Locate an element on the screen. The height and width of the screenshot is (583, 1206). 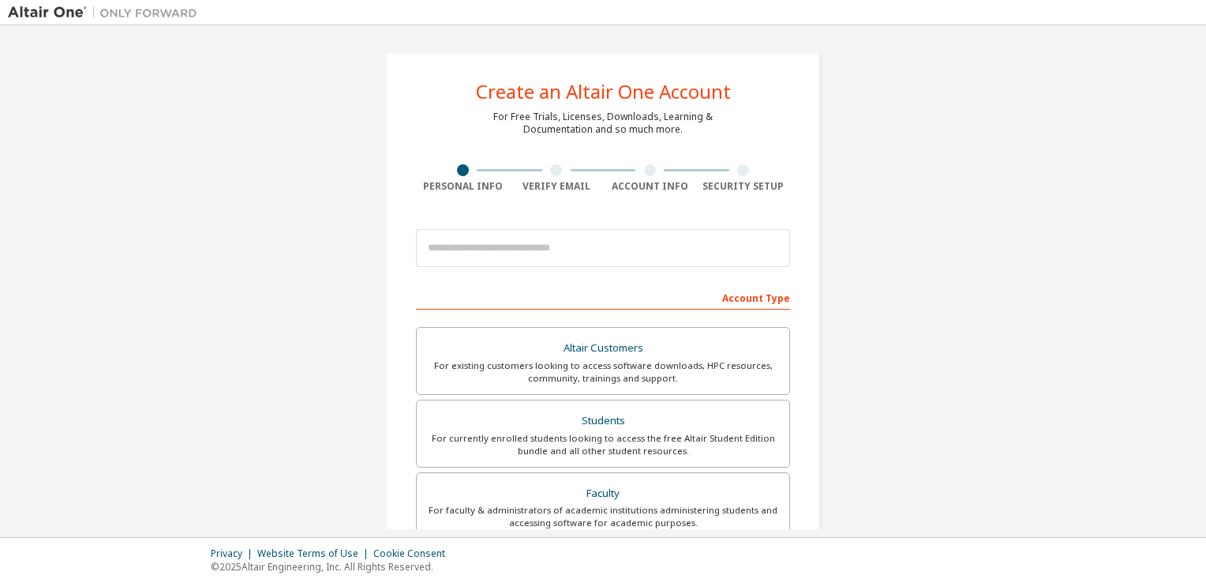
div: Verify Email is located at coordinates (557, 186).